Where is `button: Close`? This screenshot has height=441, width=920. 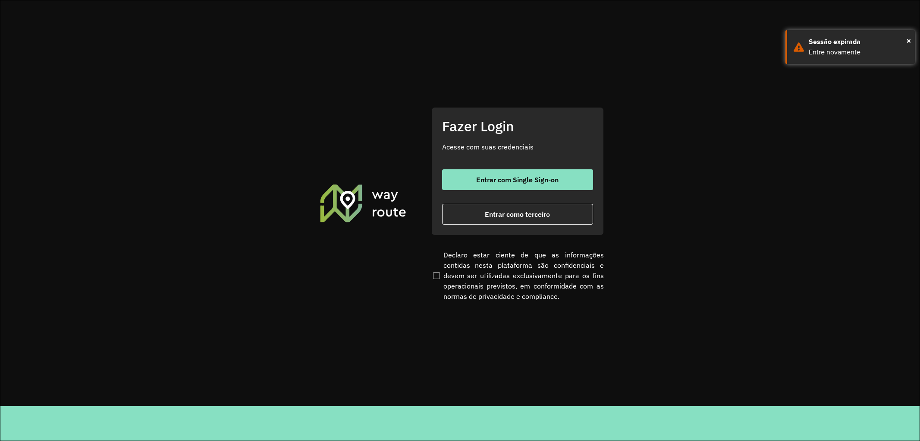
button: Close is located at coordinates (909, 41).